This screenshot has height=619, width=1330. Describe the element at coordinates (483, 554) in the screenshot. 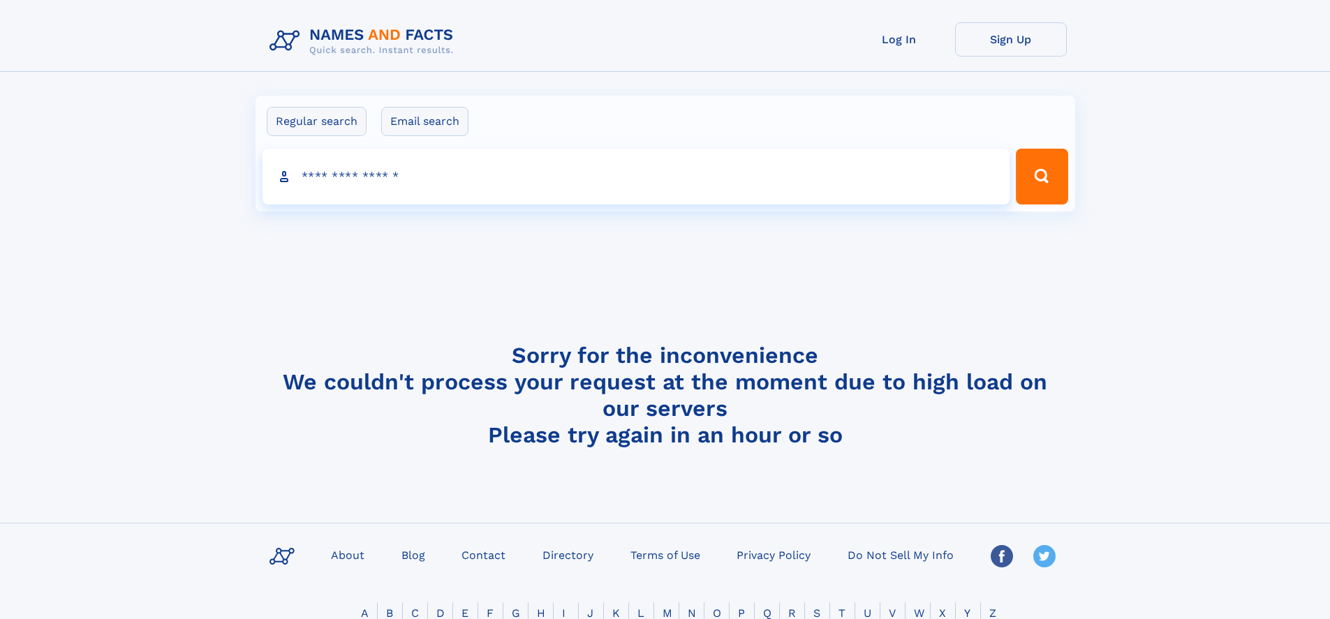

I see `a: Contact` at that location.